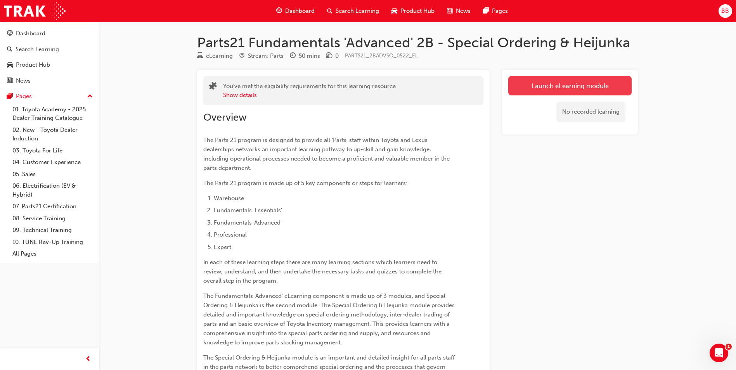 This screenshot has height=370, width=736. I want to click on div: 0, so click(337, 56).